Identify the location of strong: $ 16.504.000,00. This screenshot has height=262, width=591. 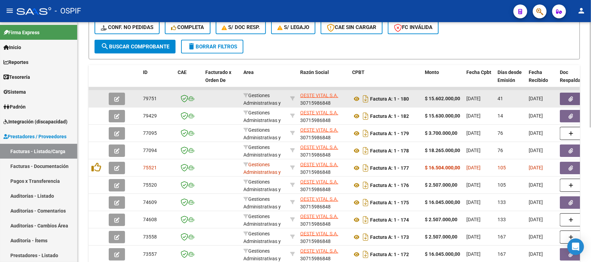
(442, 168).